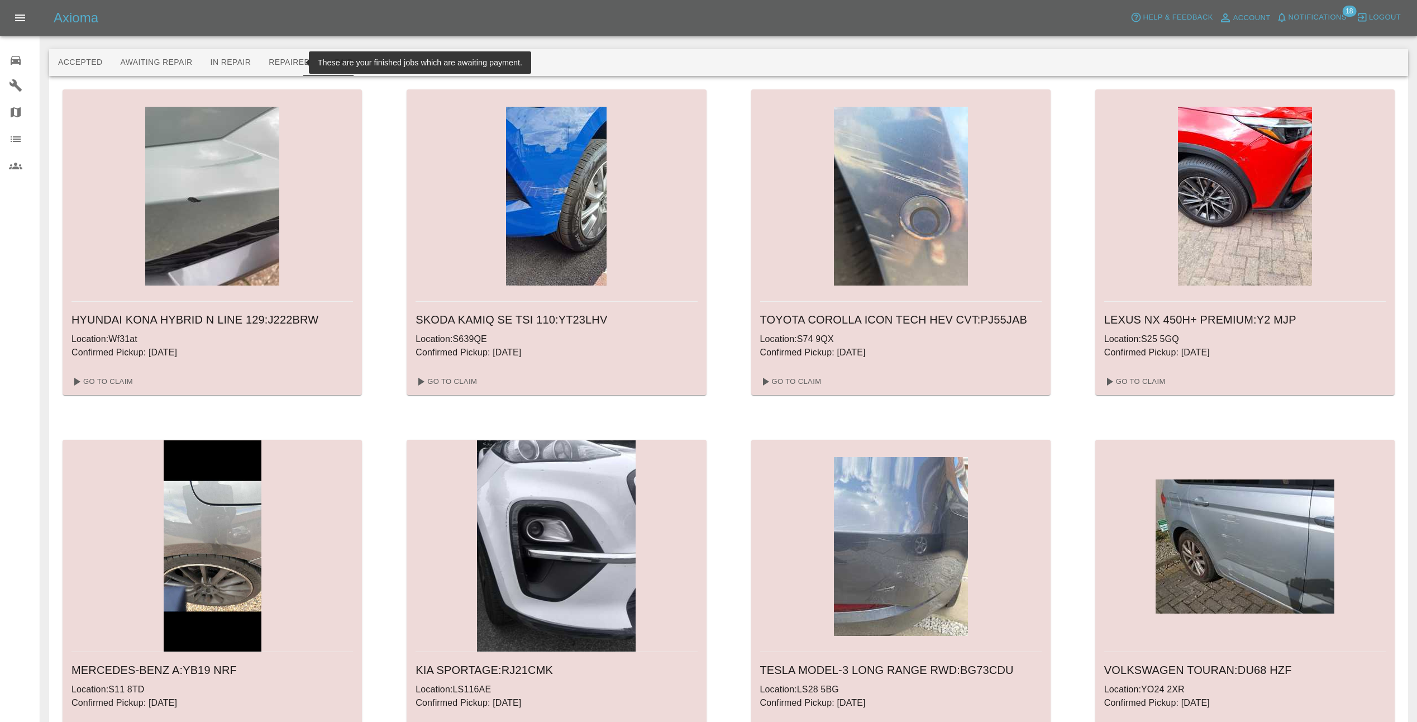 This screenshot has width=1417, height=722. Describe the element at coordinates (556, 670) in the screenshot. I see `h6: KIA SPORTAGE : RJ21CMK` at that location.